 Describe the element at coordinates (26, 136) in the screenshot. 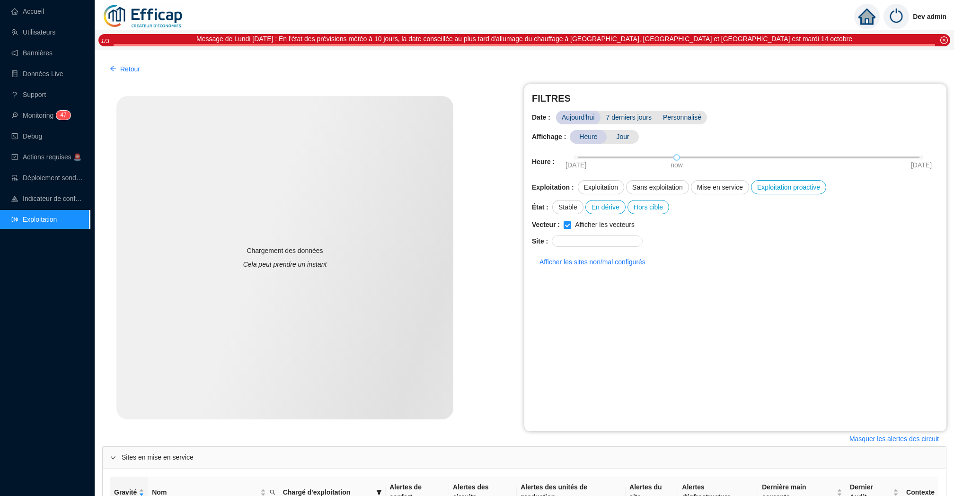

I see `a: codeDebug` at that location.